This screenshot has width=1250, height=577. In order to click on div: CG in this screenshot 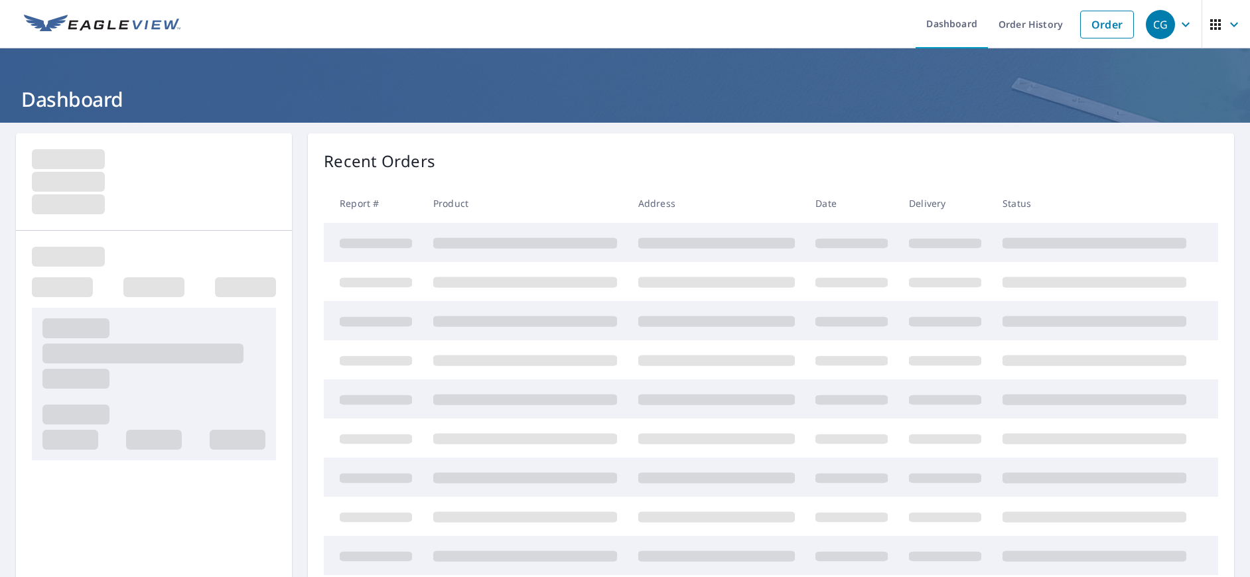, I will do `click(1161, 25)`.